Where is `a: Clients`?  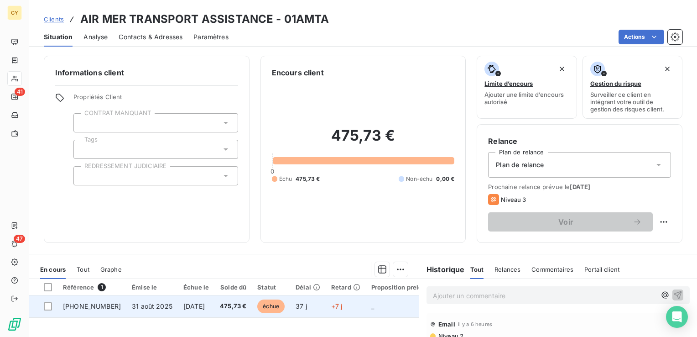 a: Clients is located at coordinates (54, 19).